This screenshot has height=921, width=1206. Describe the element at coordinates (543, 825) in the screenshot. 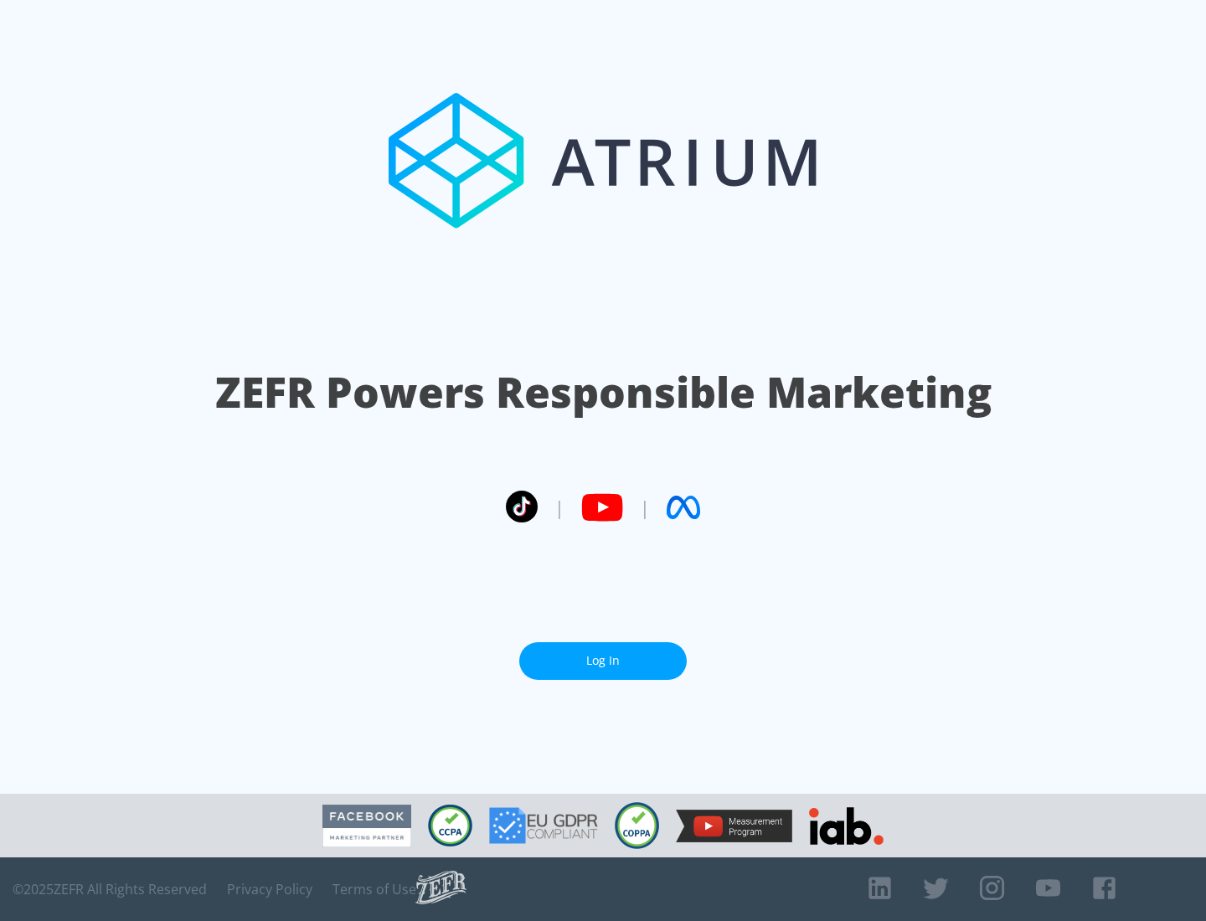

I see `img: GDPR Compliant` at that location.